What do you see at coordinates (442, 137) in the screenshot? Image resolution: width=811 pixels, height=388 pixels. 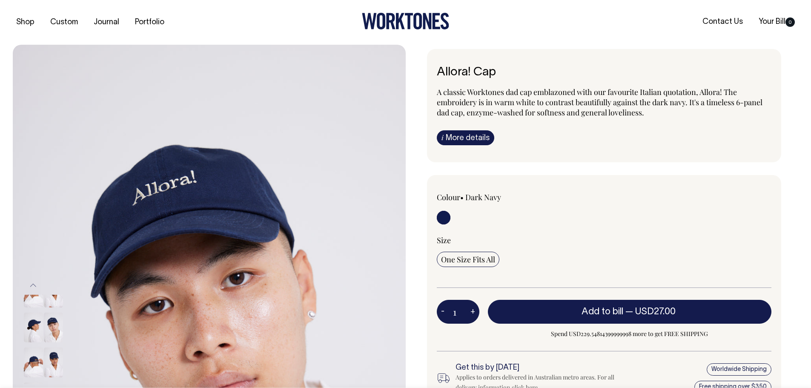 I see `span: i` at bounding box center [442, 137].